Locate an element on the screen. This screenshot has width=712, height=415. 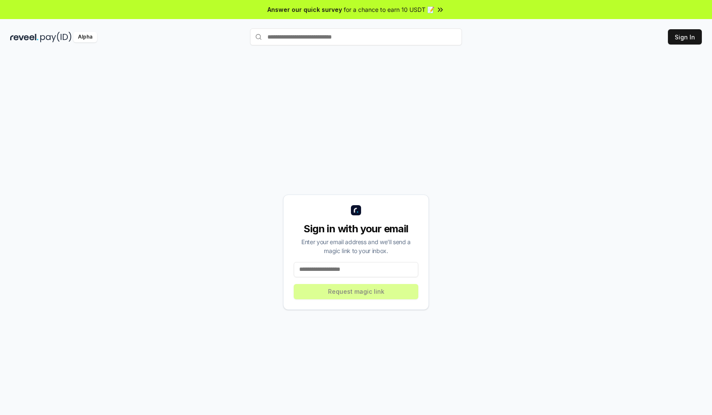
div: Enter your email address and we’ll send a magic link to your inbox. is located at coordinates (356, 246).